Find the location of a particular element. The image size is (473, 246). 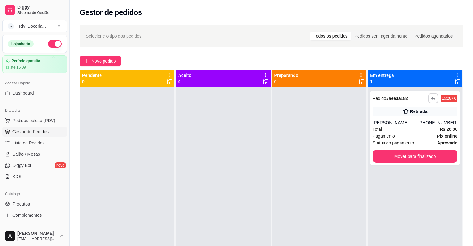

p: Pendente is located at coordinates (92, 75).